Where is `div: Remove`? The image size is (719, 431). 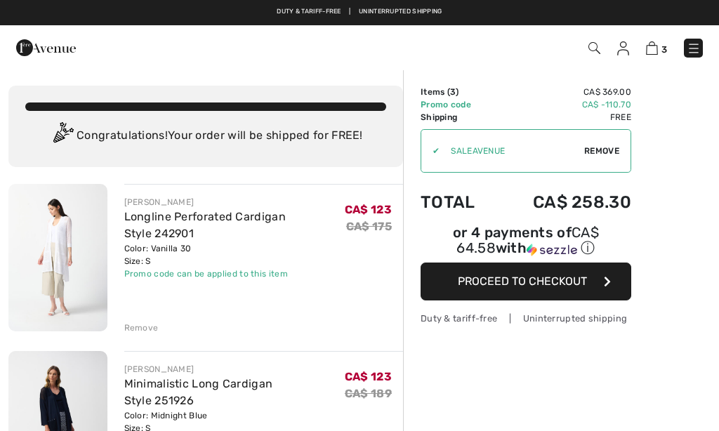
div: Remove is located at coordinates (141, 328).